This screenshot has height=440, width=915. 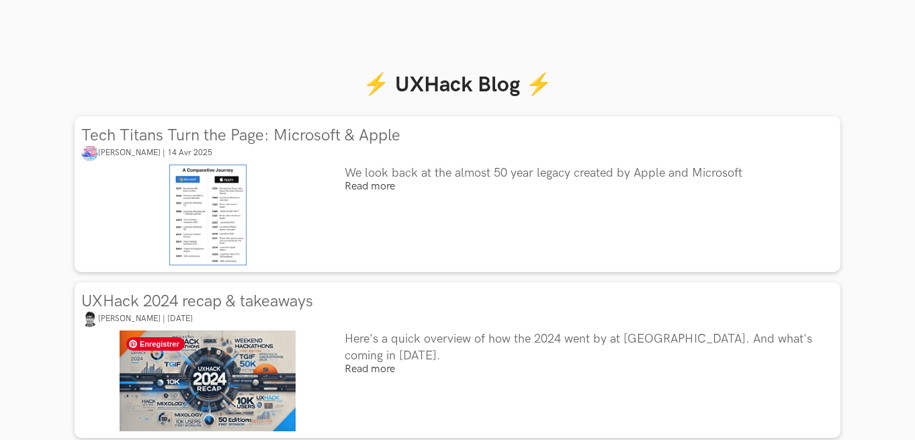 What do you see at coordinates (461, 135) in the screenshot?
I see `h3: Tech Titans Turn the Page: Microsoft & Apple` at bounding box center [461, 135].